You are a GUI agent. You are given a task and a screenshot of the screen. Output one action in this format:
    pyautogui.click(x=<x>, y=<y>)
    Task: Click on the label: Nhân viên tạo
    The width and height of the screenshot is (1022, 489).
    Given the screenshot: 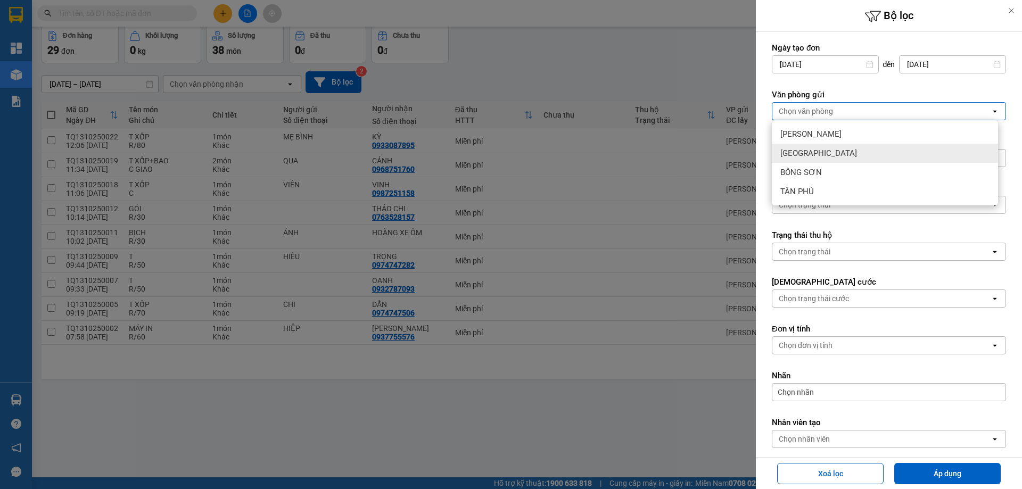 What is the action you would take?
    pyautogui.click(x=889, y=423)
    